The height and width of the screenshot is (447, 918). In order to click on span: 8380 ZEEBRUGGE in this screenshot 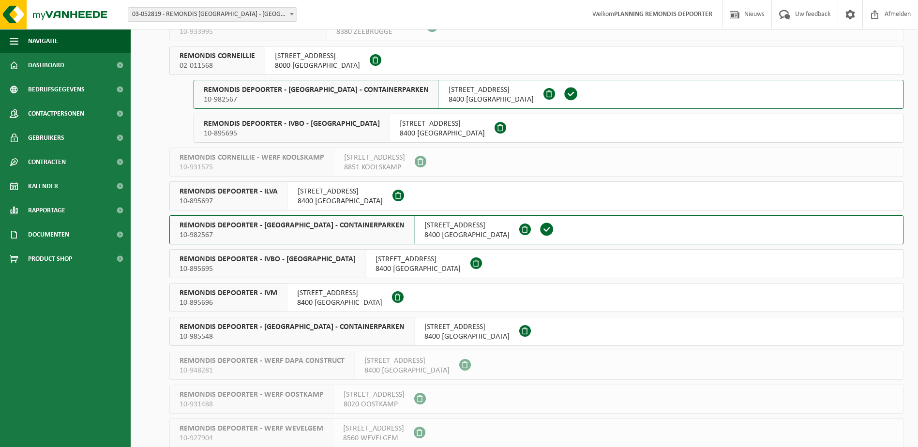, I will do `click(376, 32)`.